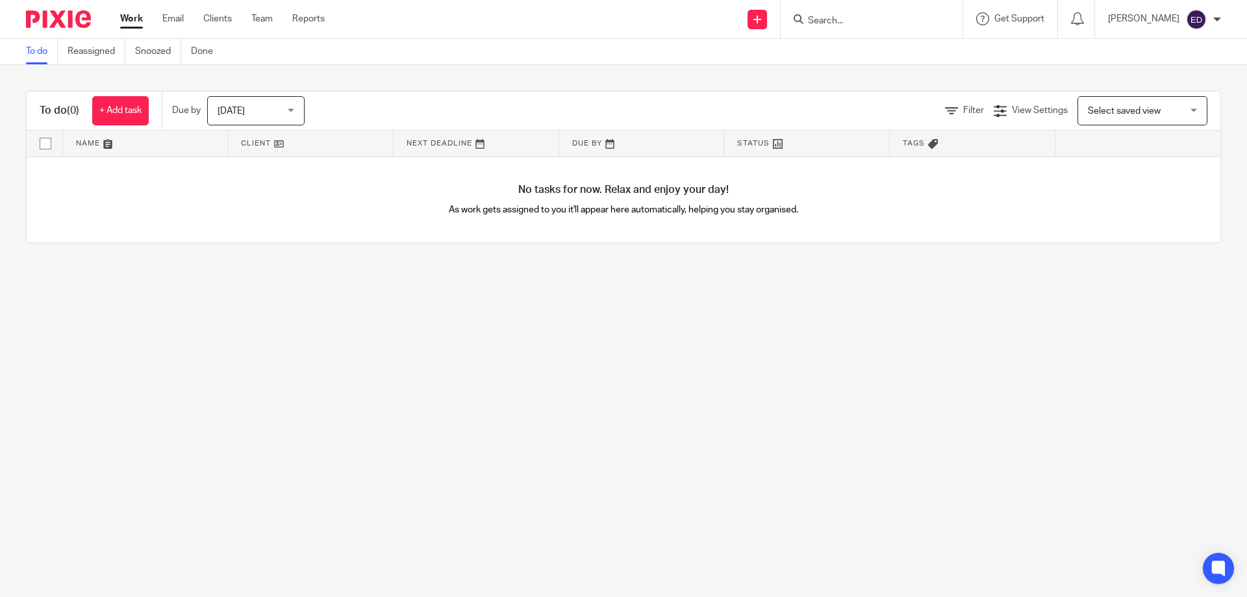 The image size is (1247, 597). I want to click on a: Snoozed, so click(158, 51).